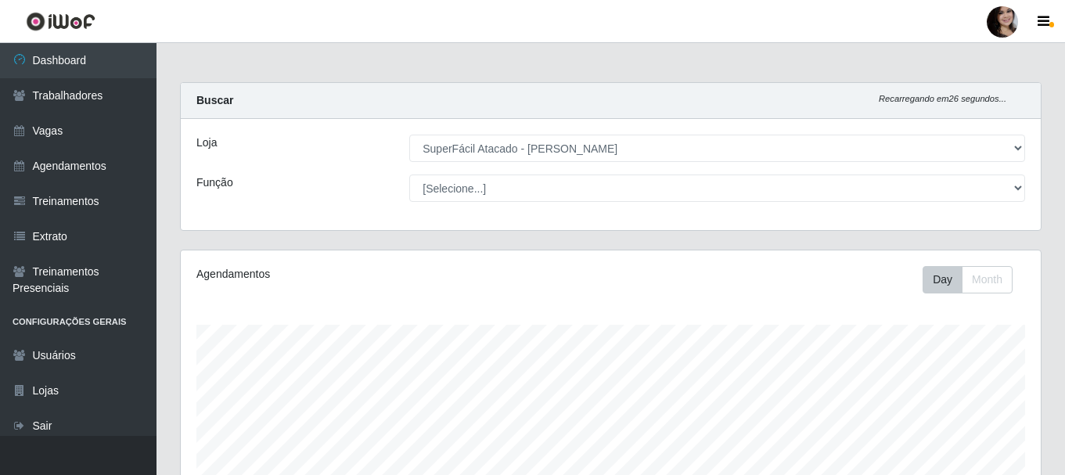 The height and width of the screenshot is (475, 1065). Describe the element at coordinates (214, 100) in the screenshot. I see `strong: Buscar` at that location.